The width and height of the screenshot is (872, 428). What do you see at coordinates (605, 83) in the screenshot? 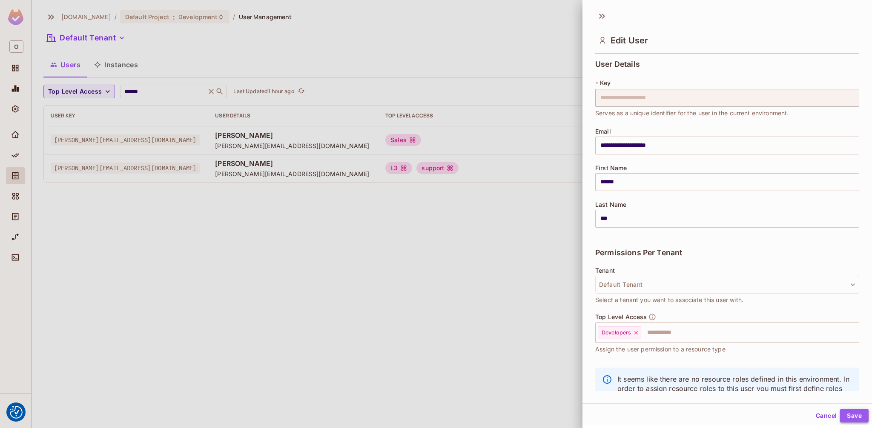
I see `span: Key` at bounding box center [605, 83].